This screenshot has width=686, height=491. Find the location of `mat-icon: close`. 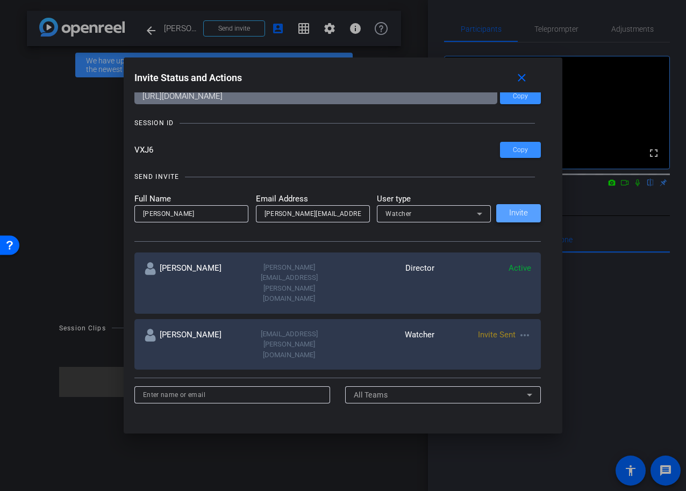

mat-icon: close is located at coordinates (522, 78).